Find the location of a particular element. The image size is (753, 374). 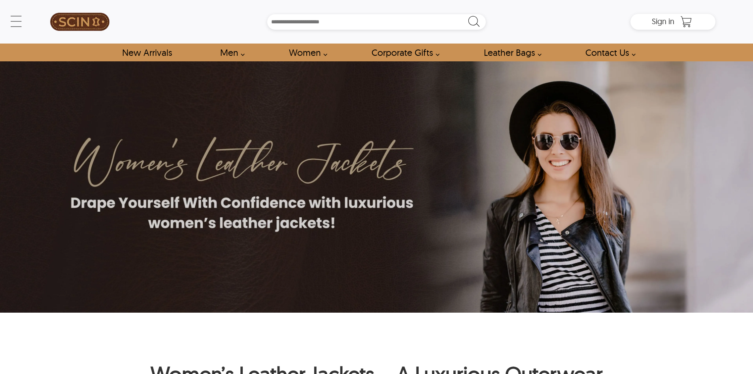

a: shop men's leather jackets is located at coordinates (230, 52).